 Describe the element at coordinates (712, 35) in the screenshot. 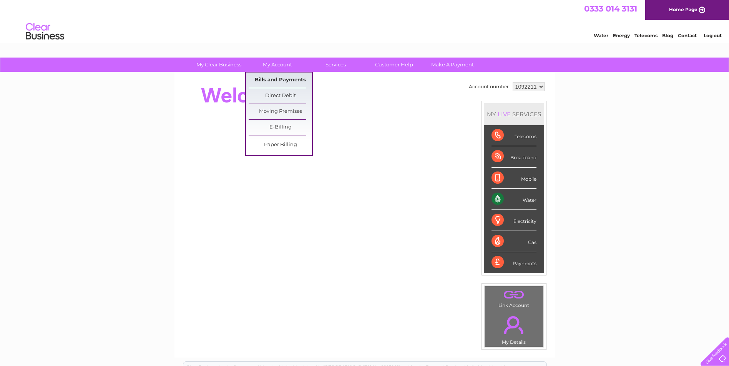

I see `a: Log out` at that location.